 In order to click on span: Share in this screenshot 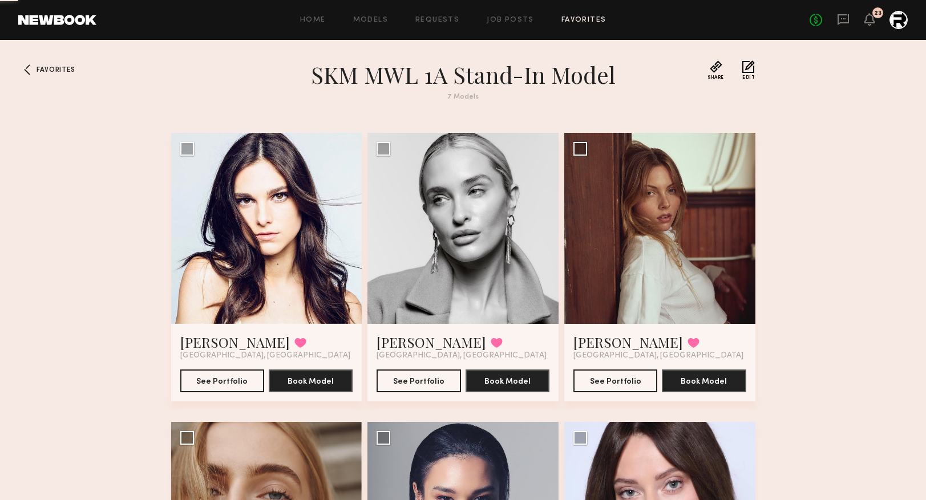, I will do `click(715, 78)`.